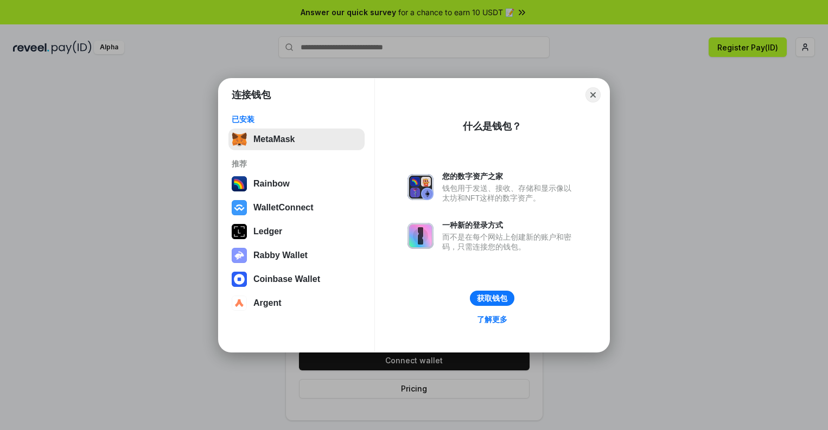 This screenshot has width=828, height=430. Describe the element at coordinates (296, 208) in the screenshot. I see `button: WalletConnect` at that location.